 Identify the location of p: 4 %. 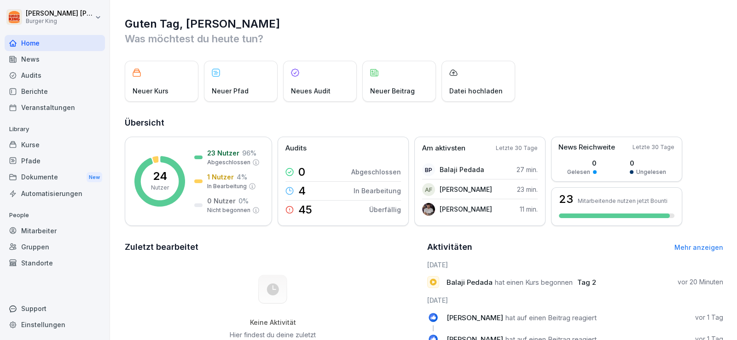
(242, 177).